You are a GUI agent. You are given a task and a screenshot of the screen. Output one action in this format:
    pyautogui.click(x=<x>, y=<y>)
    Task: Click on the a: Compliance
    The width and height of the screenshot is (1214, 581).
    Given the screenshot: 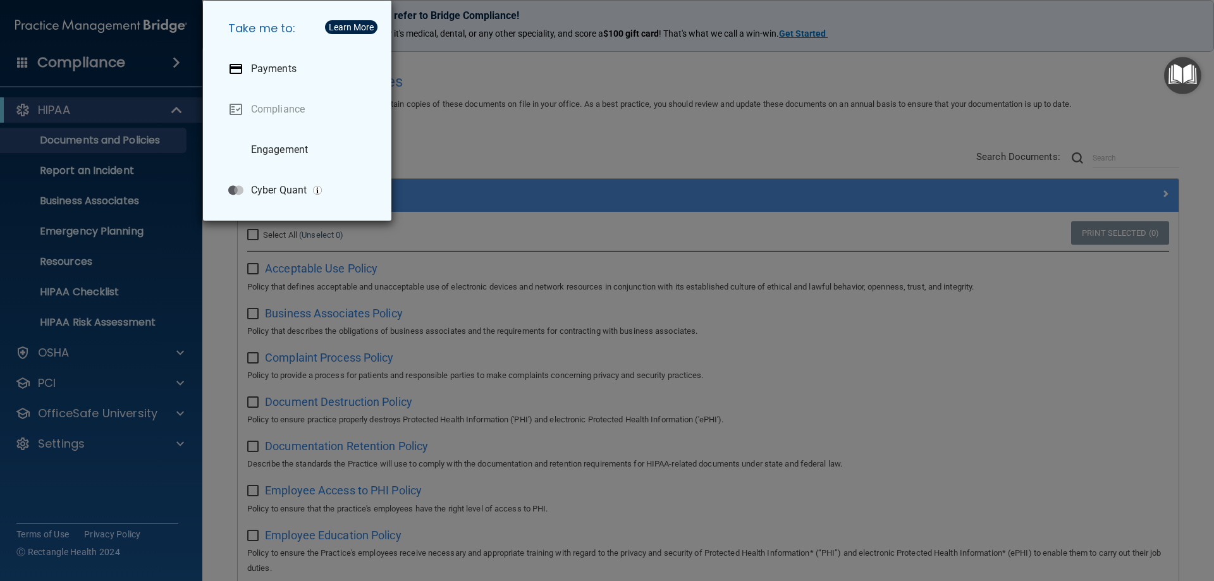 What is the action you would take?
    pyautogui.click(x=300, y=109)
    